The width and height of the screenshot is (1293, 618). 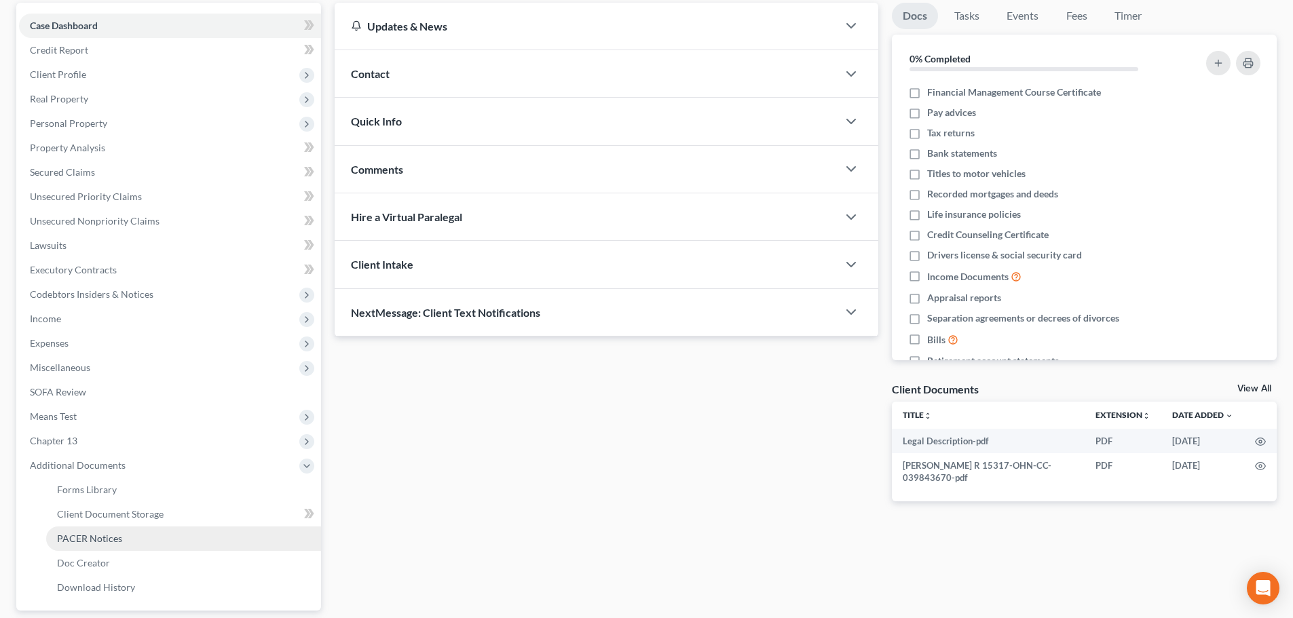 What do you see at coordinates (94, 221) in the screenshot?
I see `span: Unsecured Nonpriority Claims` at bounding box center [94, 221].